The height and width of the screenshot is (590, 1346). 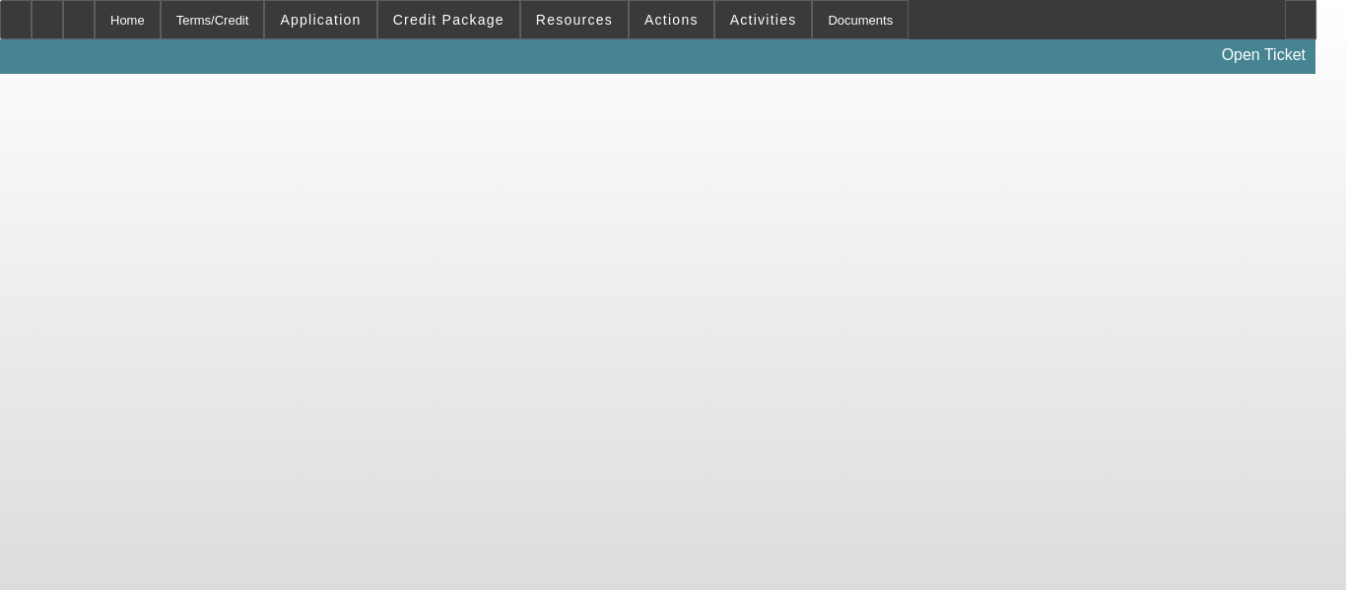 I want to click on span: Activities, so click(x=764, y=20).